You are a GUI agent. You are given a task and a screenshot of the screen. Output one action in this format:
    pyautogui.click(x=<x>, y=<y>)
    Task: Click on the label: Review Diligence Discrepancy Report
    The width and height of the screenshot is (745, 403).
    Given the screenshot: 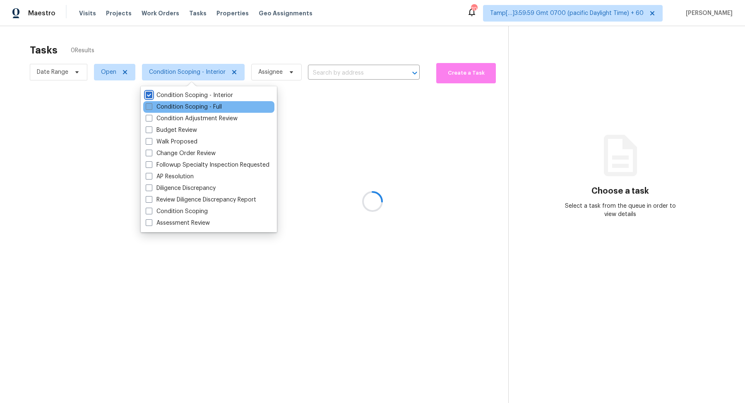 What is the action you would take?
    pyautogui.click(x=201, y=200)
    